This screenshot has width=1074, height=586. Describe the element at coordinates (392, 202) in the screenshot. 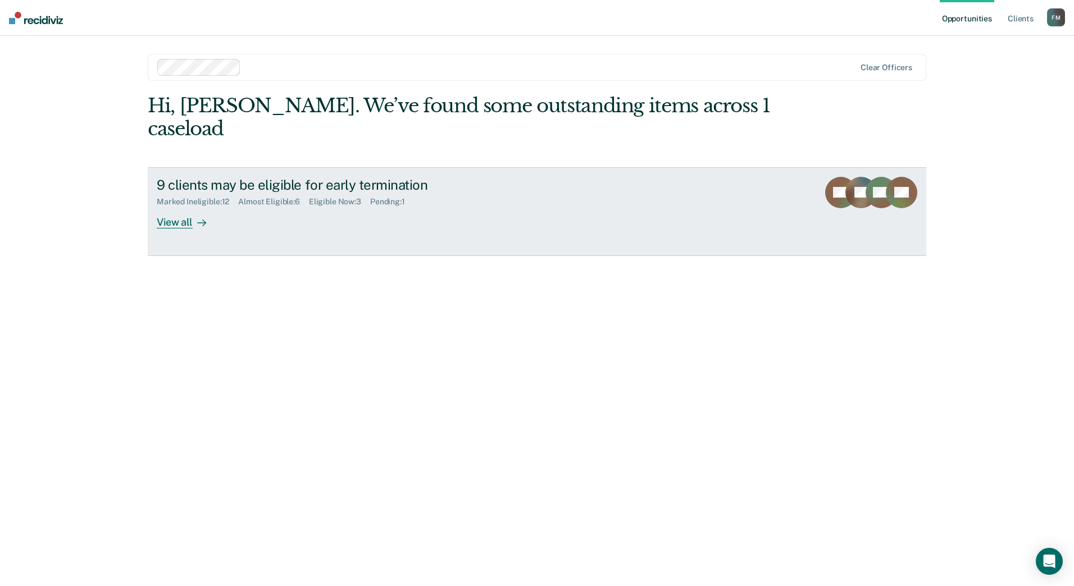

I see `div: Pending : 1` at that location.